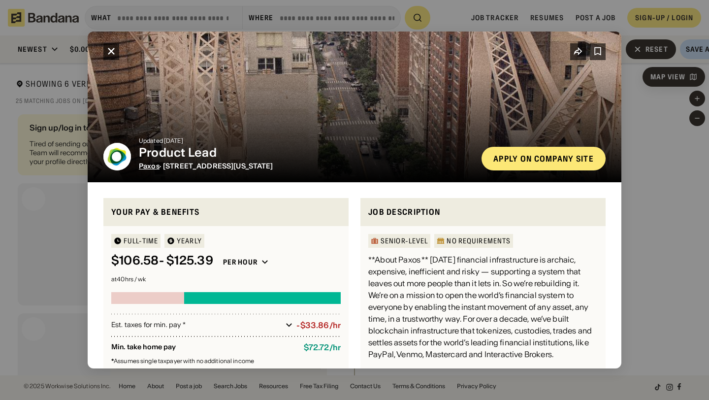  Describe the element at coordinates (189, 241) in the screenshot. I see `div: YEARLY` at that location.